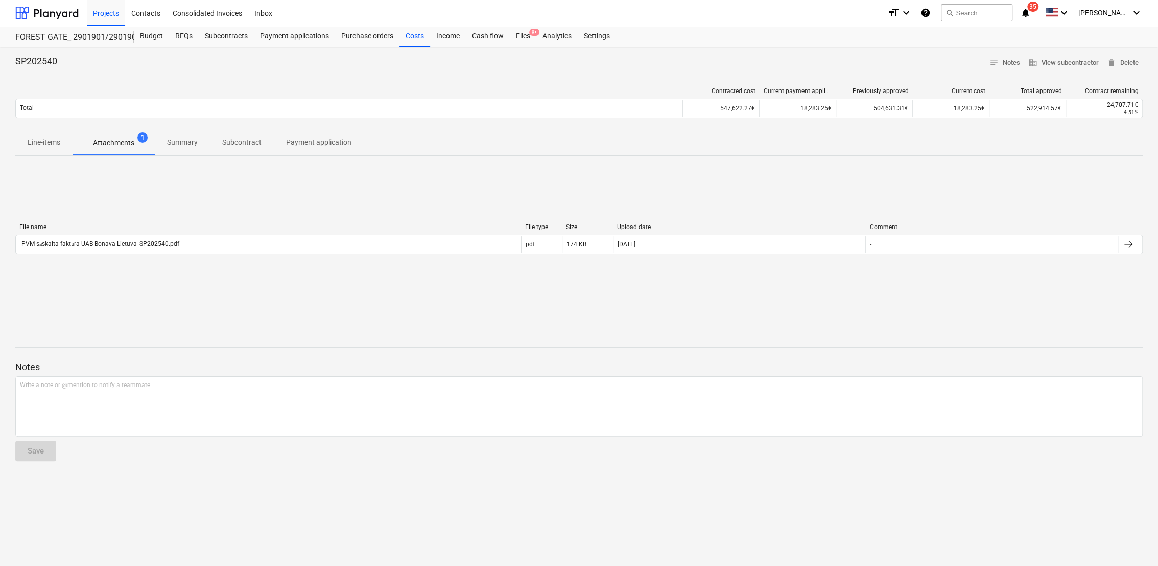 Image resolution: width=1158 pixels, height=566 pixels. What do you see at coordinates (113, 143) in the screenshot?
I see `p: Attachments` at bounding box center [113, 143].